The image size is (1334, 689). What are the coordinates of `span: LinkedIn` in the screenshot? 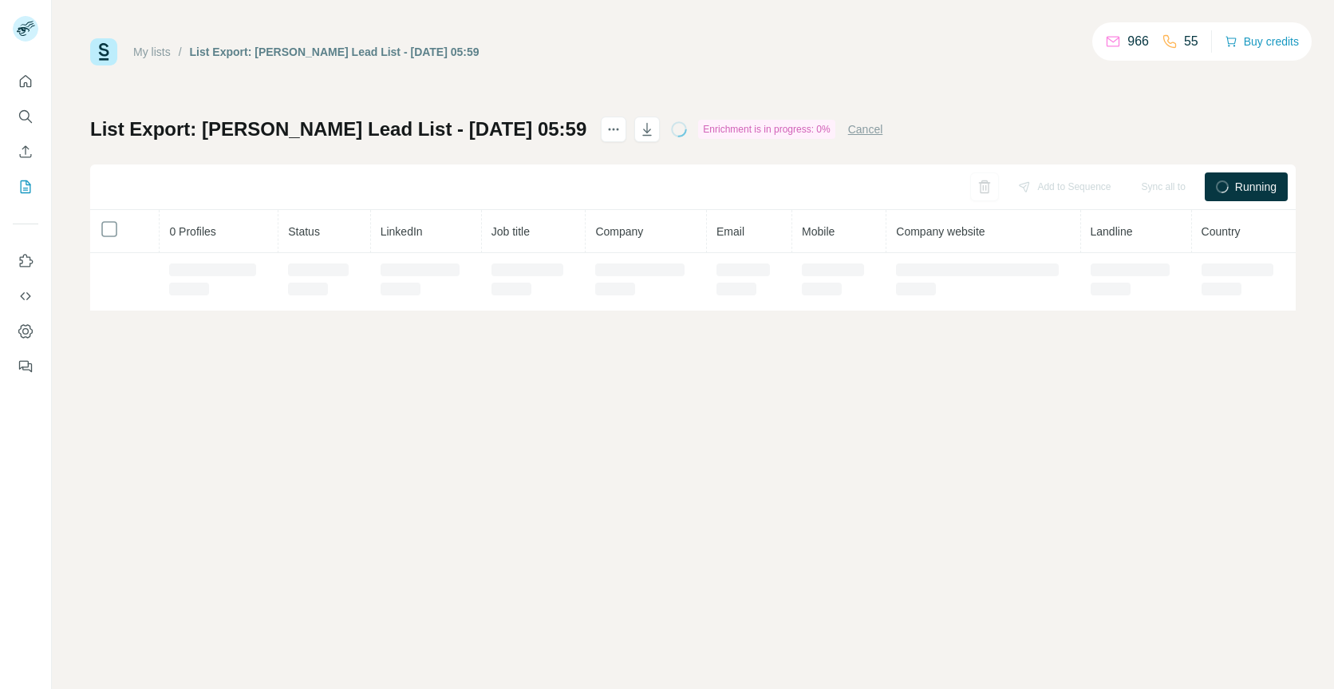 It's located at (401, 231).